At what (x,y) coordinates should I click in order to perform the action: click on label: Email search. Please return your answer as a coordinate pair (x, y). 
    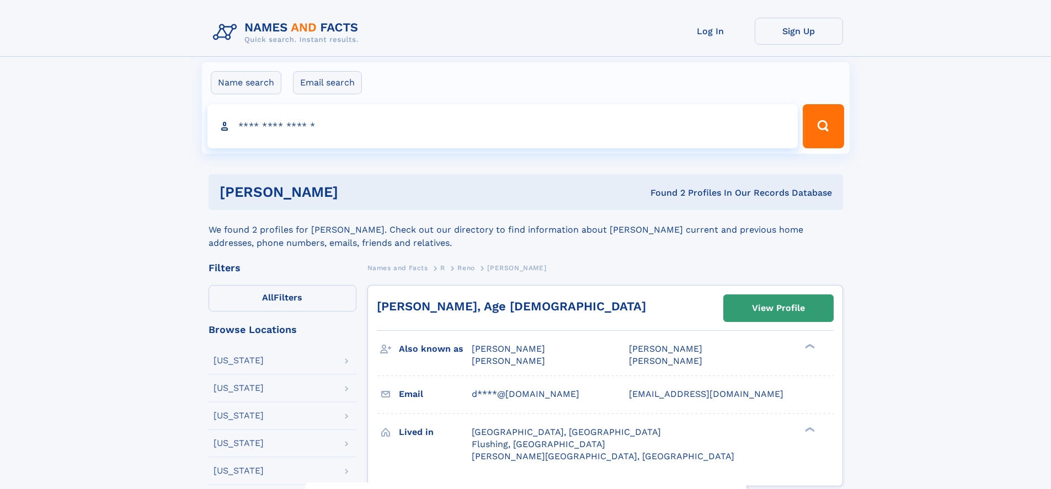
    Looking at the image, I should click on (327, 83).